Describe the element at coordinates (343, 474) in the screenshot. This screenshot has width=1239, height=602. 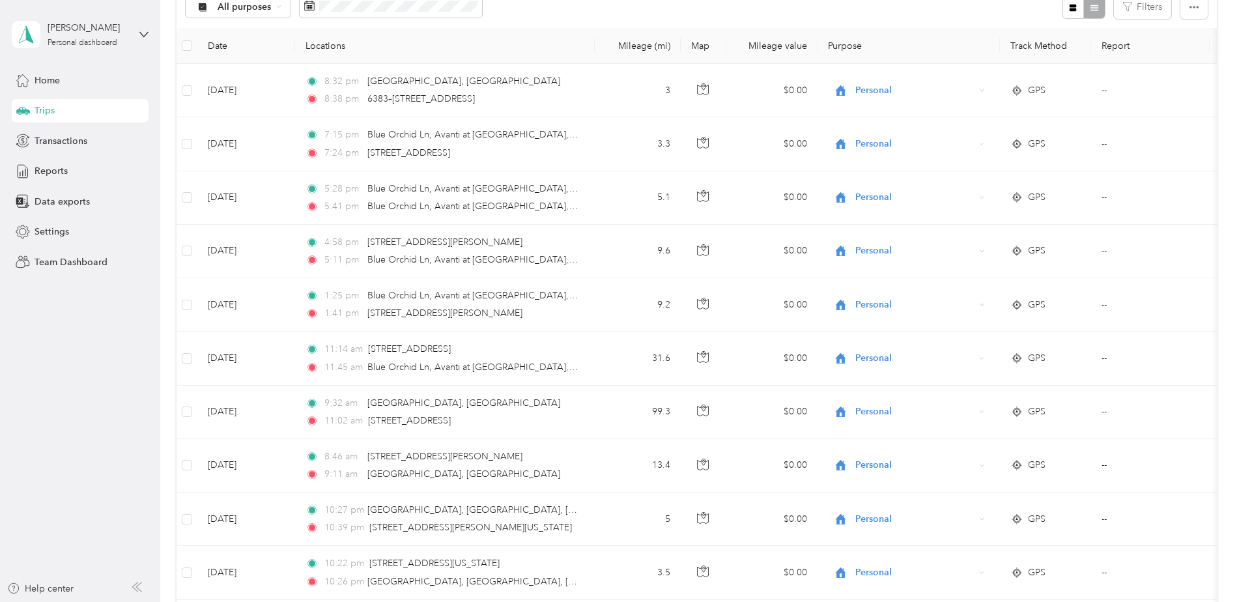
I see `span: 9:11 am` at that location.